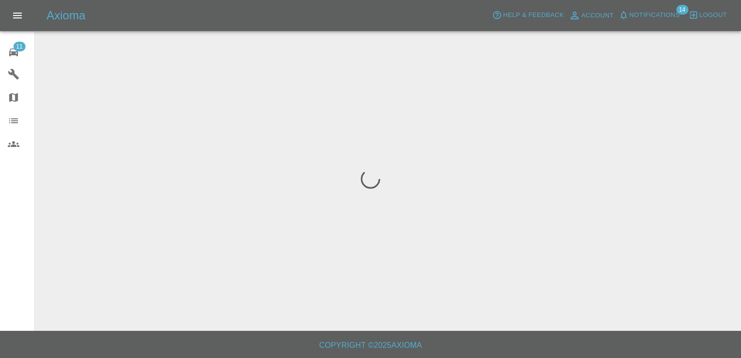 This screenshot has width=741, height=358. I want to click on button: Open drawer, so click(17, 16).